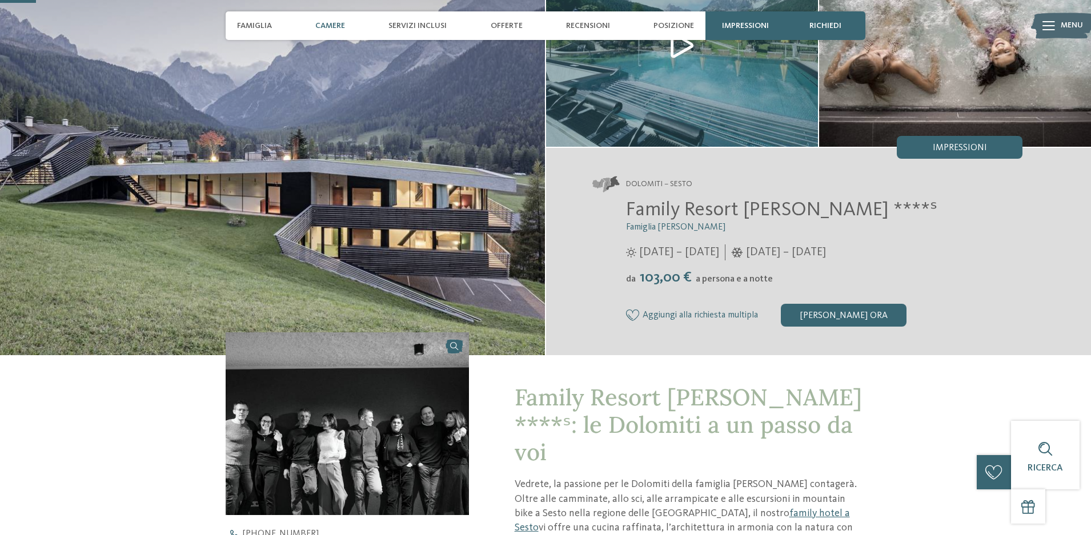 Image resolution: width=1091 pixels, height=535 pixels. What do you see at coordinates (673, 26) in the screenshot?
I see `span: Posizione` at bounding box center [673, 26].